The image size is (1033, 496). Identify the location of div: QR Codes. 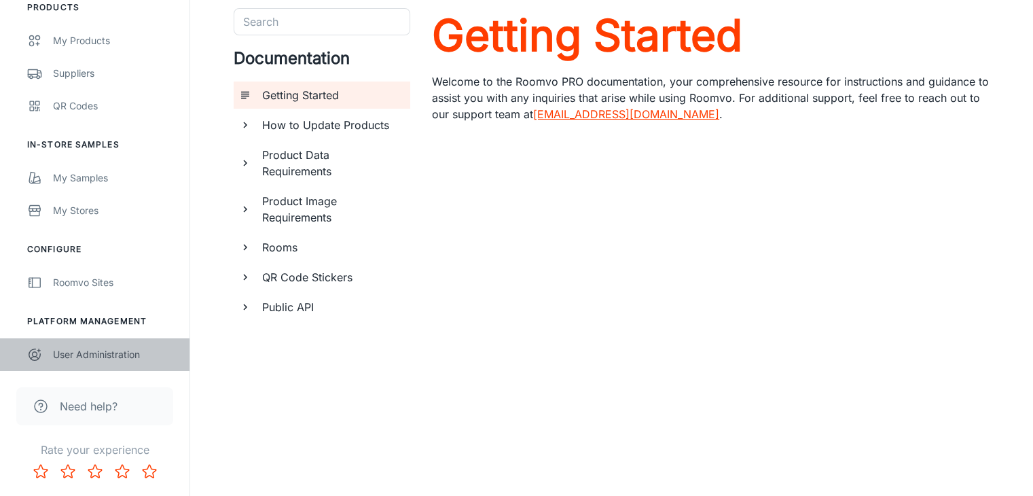
(114, 106).